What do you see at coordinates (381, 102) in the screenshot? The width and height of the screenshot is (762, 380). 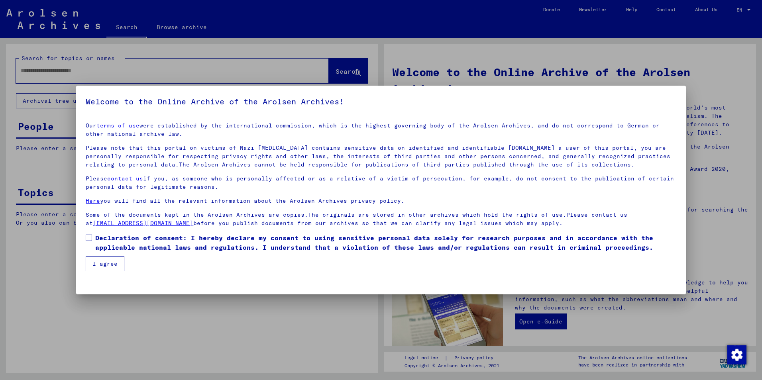 I see `h5: Welcome to the Online Archive of the Arolsen Archives!` at bounding box center [381, 102].